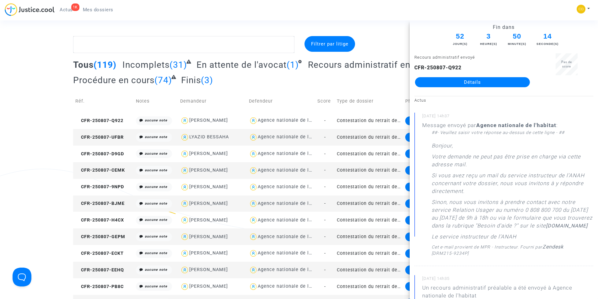  What do you see at coordinates (66, 10) in the screenshot?
I see `a: 1KActus` at bounding box center [66, 10].